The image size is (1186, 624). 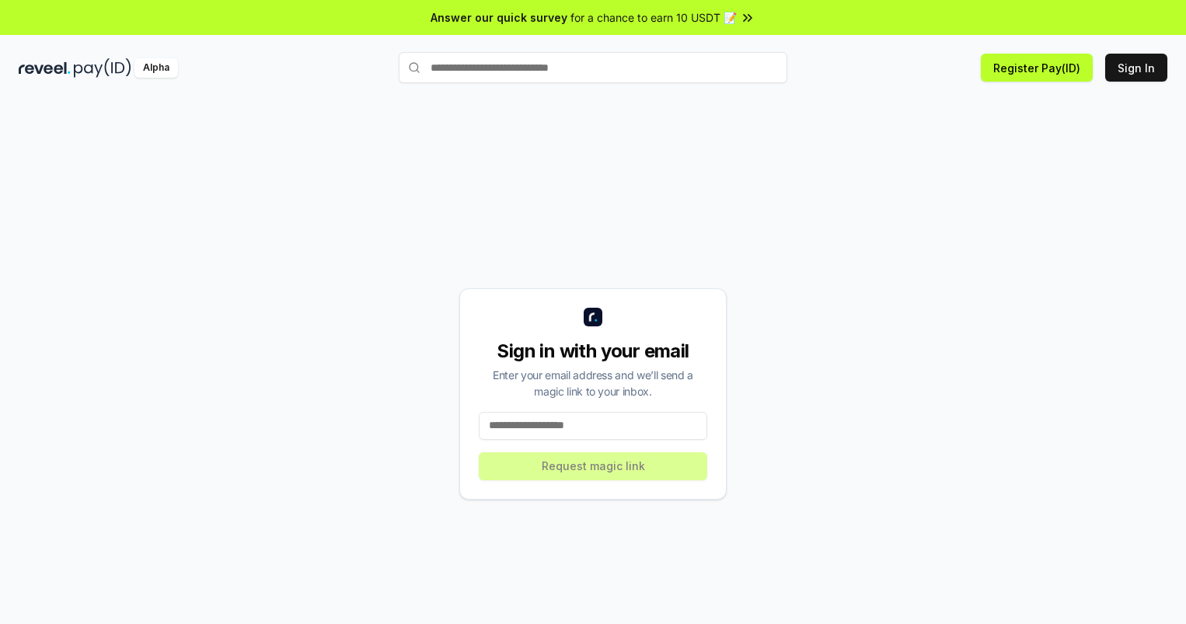 I want to click on img: reveel_dark, so click(x=44, y=68).